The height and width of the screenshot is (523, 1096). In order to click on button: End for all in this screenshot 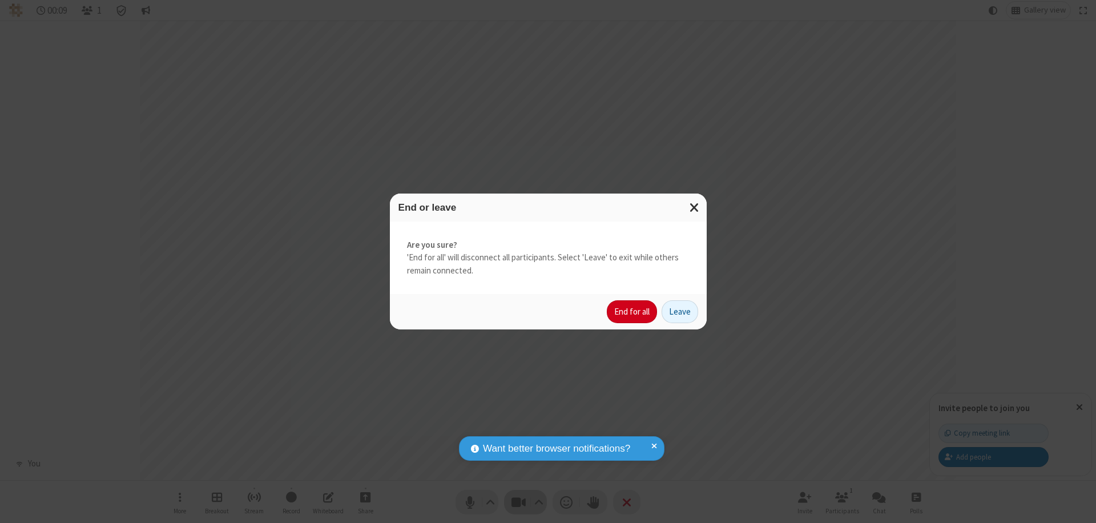, I will do `click(632, 312)`.